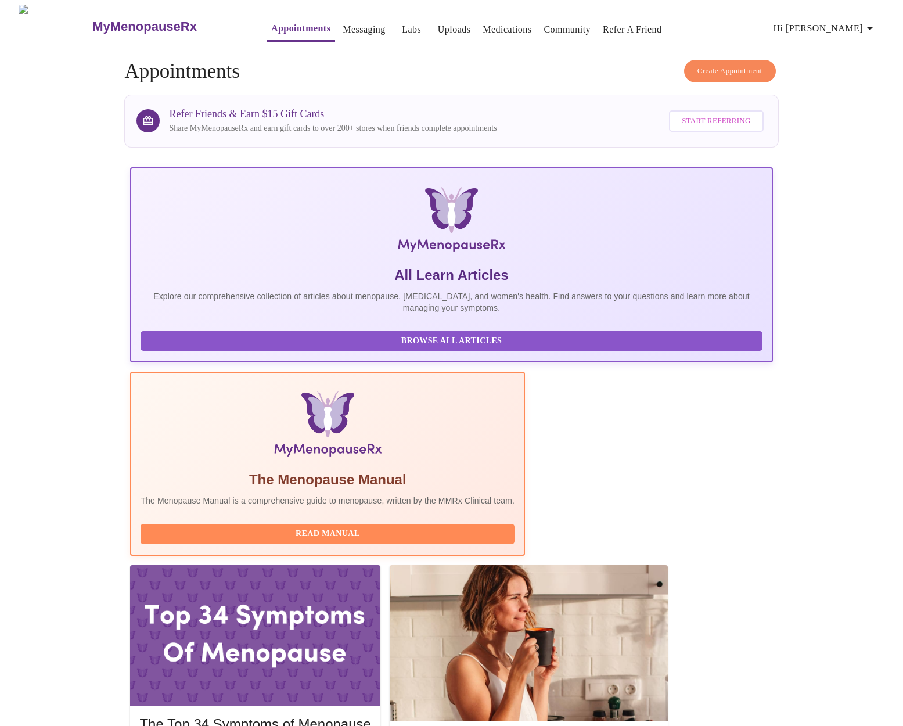 The width and height of the screenshot is (903, 726). I want to click on button: Read Manual, so click(328, 534).